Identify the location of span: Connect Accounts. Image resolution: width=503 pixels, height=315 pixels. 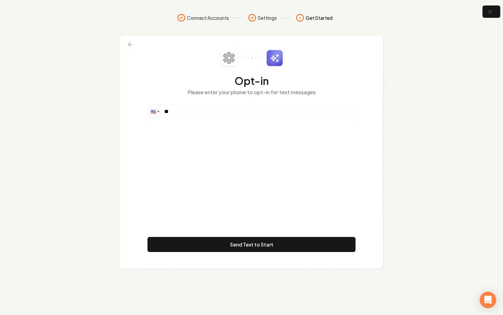
(208, 18).